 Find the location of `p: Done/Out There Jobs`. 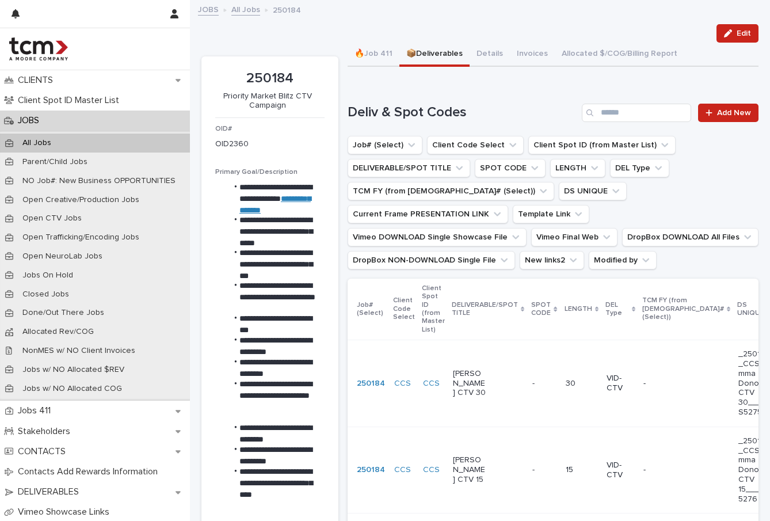

p: Done/Out There Jobs is located at coordinates (63, 313).